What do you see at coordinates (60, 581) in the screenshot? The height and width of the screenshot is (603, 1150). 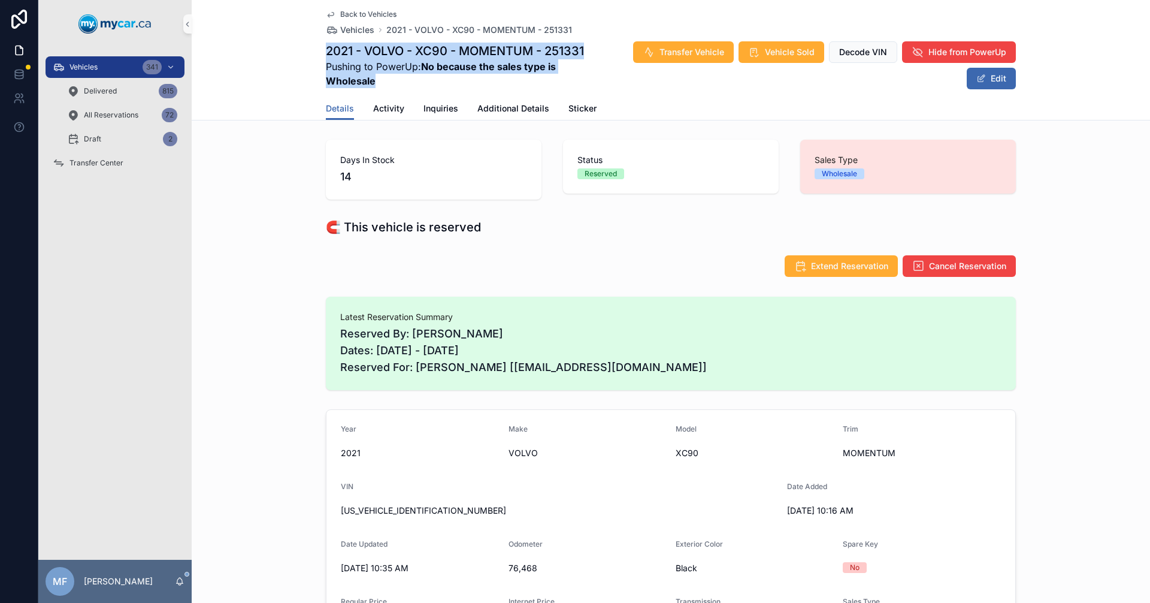 I see `span: MF` at bounding box center [60, 581].